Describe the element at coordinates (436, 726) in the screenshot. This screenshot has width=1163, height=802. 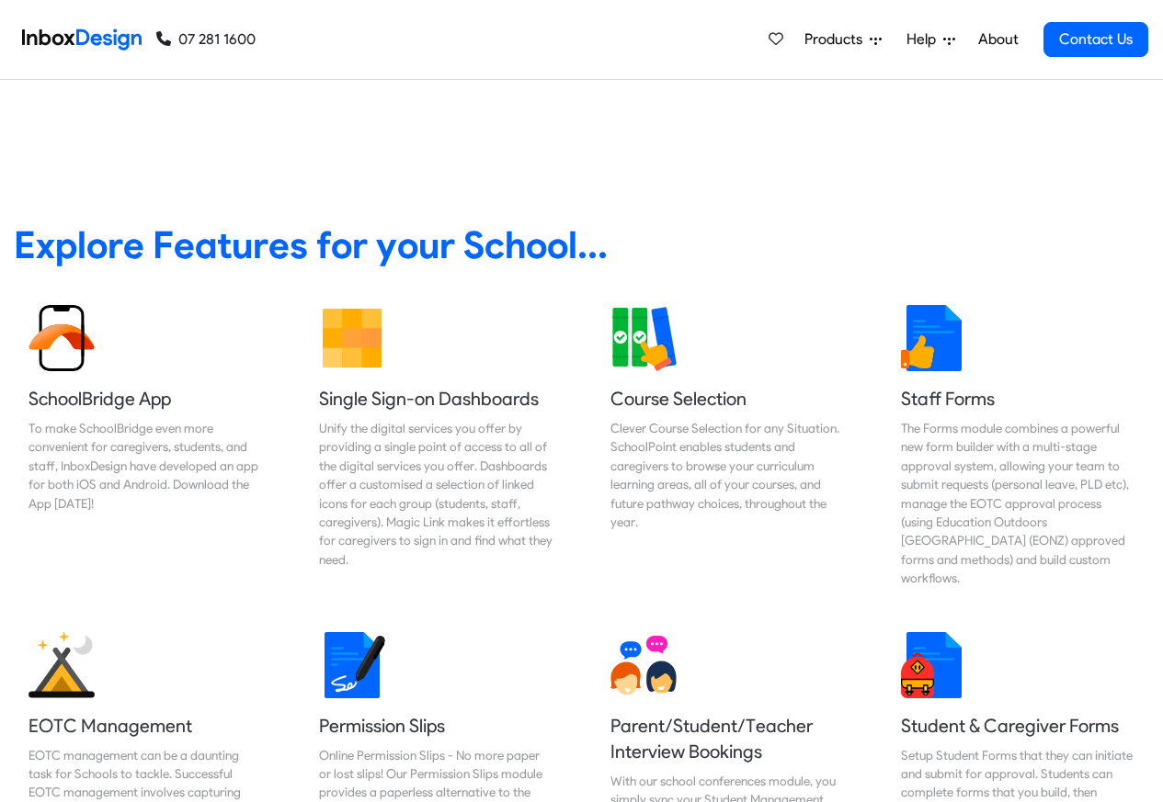
I see `h5: Permission Slips` at that location.